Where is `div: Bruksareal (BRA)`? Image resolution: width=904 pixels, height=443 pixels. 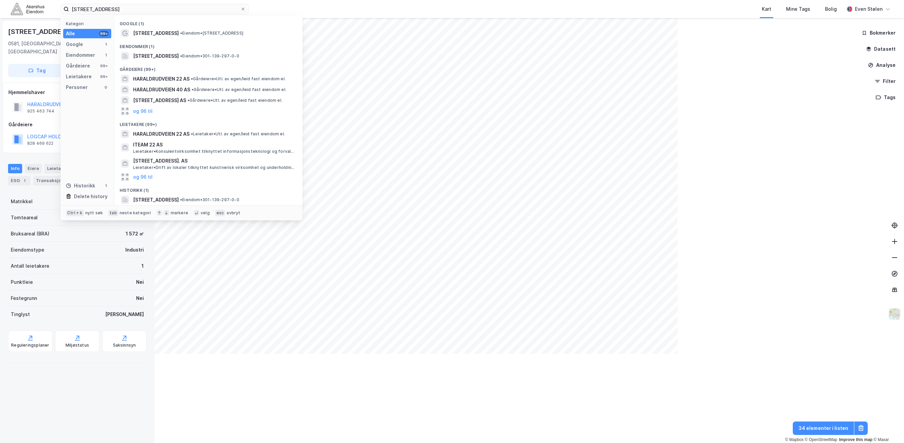 div: Bruksareal (BRA) is located at coordinates (30, 234).